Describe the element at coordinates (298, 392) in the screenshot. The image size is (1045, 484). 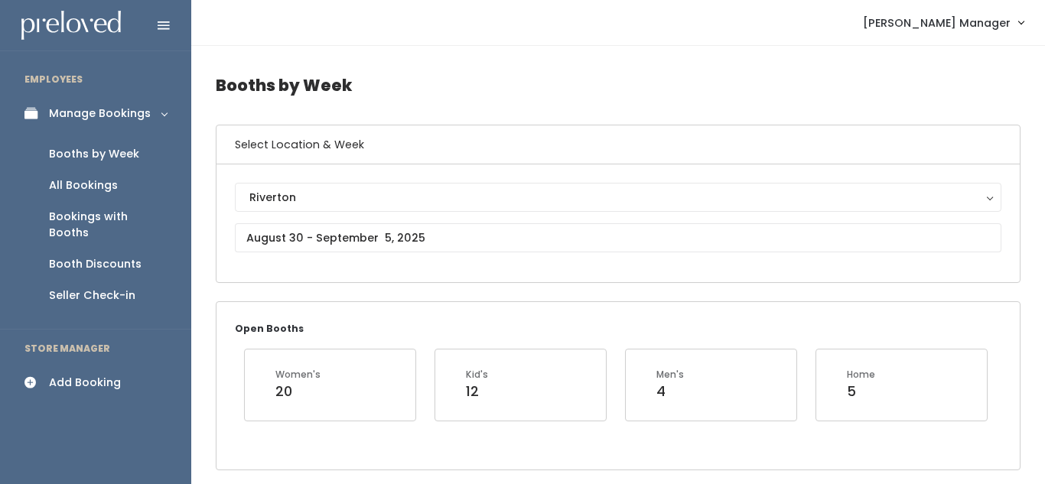
I see `div: 20` at that location.